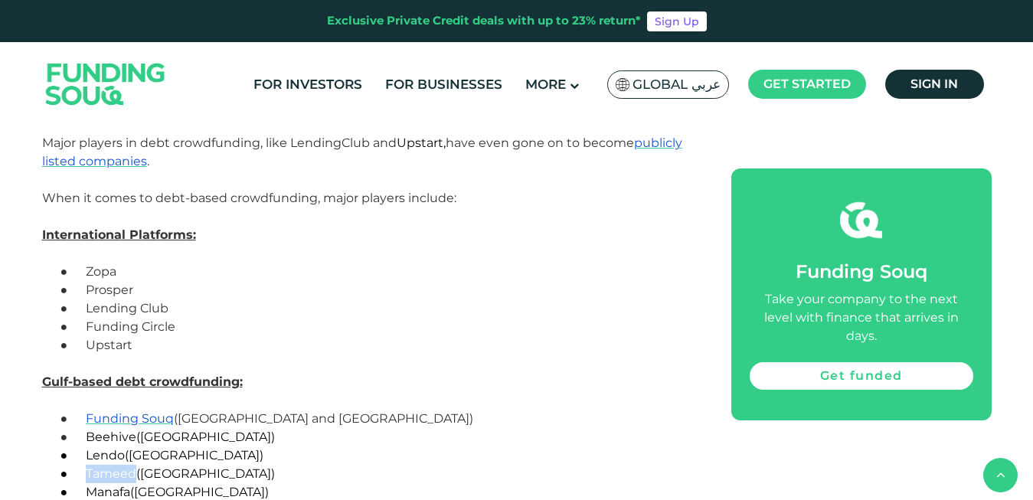 This screenshot has height=500, width=1033. I want to click on a: For Businesses, so click(443, 84).